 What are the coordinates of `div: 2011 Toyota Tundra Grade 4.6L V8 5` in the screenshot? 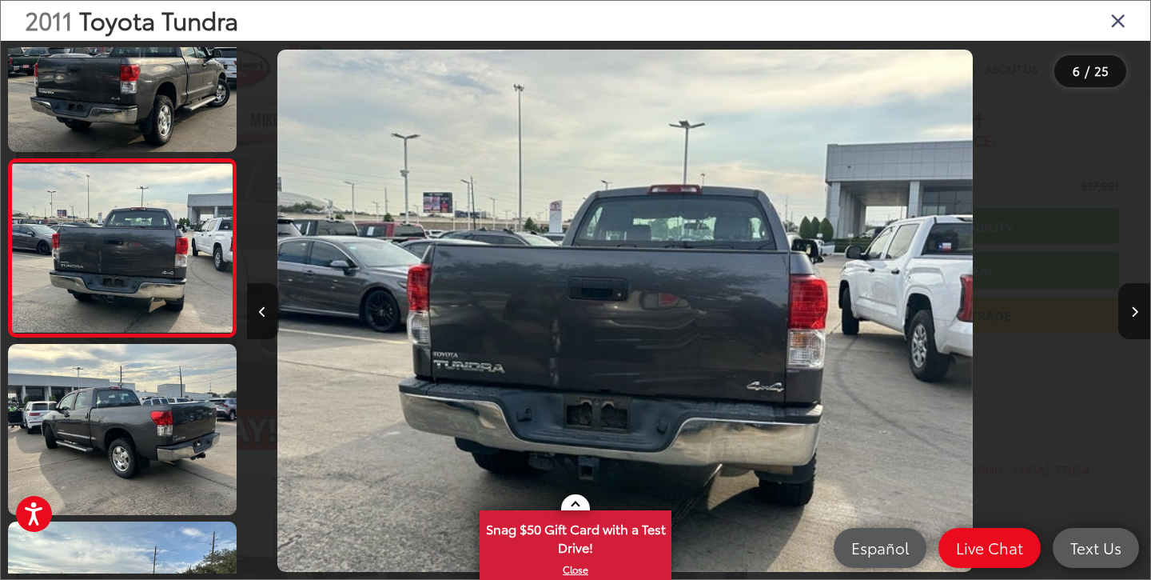 It's located at (625, 310).